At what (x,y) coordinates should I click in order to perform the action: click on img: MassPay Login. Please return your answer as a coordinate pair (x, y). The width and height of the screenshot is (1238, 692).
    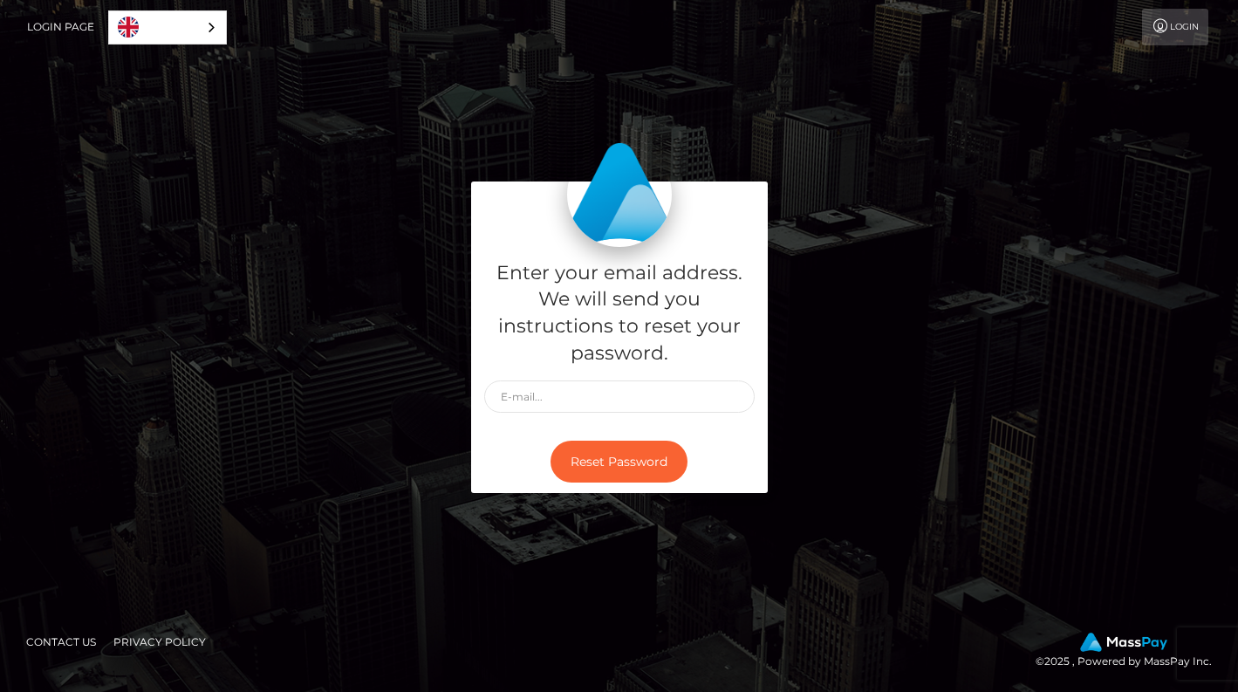
    Looking at the image, I should click on (620, 195).